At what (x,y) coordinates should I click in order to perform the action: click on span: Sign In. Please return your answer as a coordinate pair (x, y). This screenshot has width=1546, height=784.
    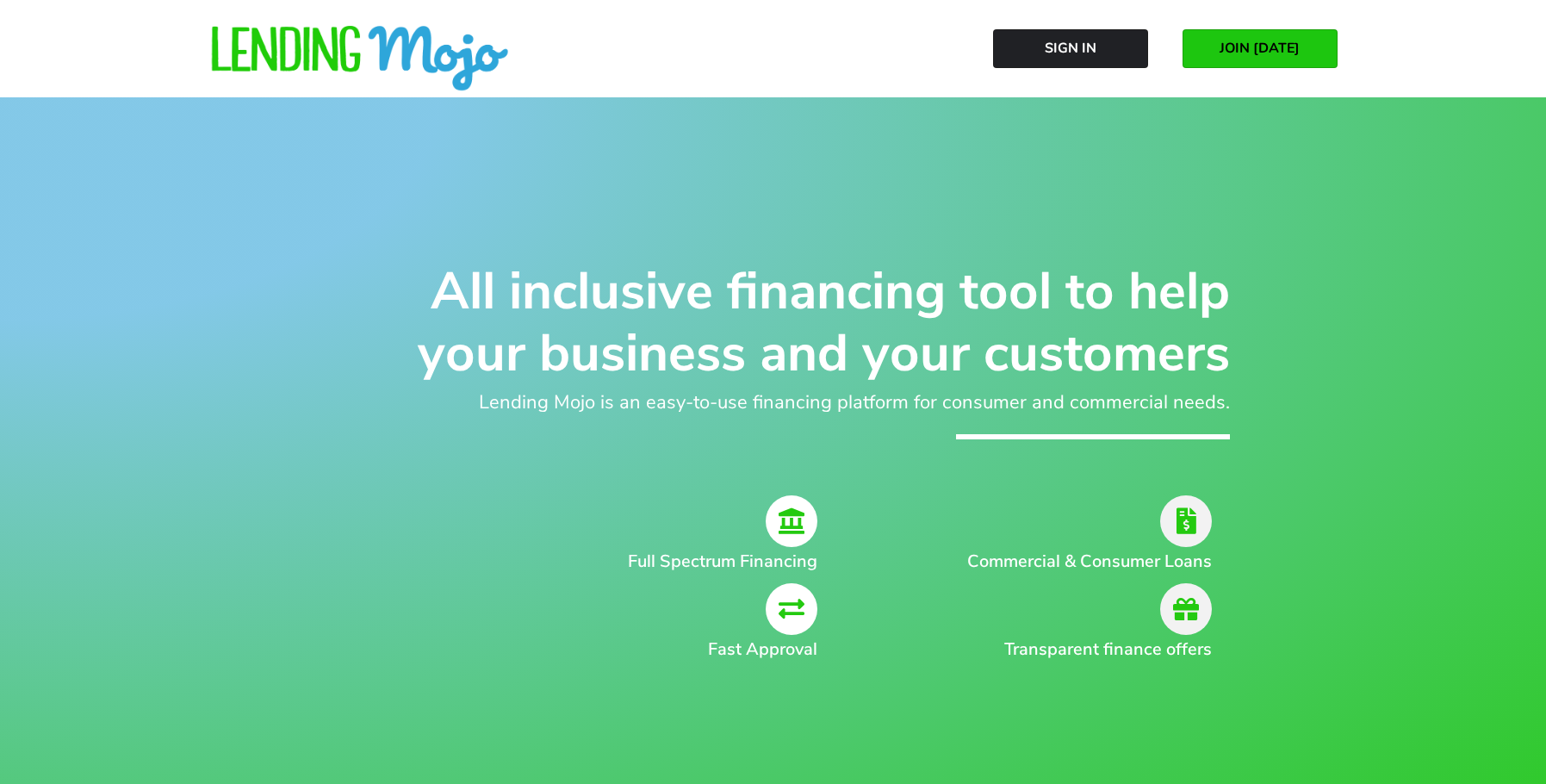
    Looking at the image, I should click on (1070, 49).